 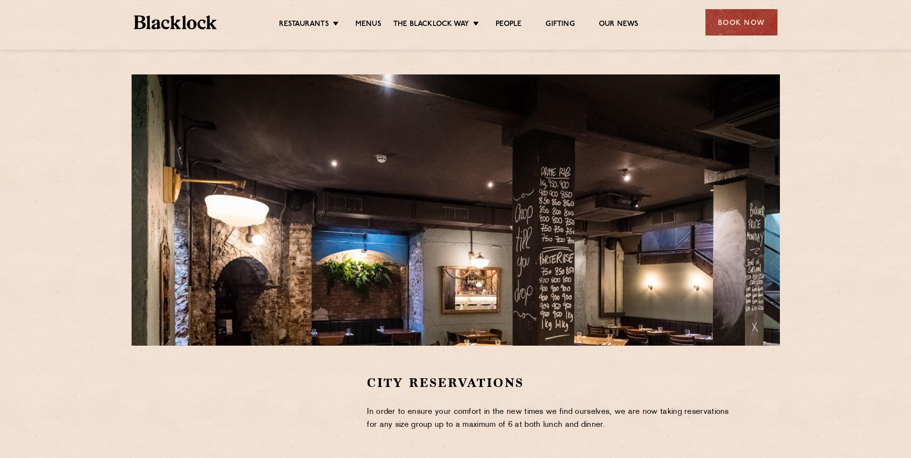 I want to click on a: Menus, so click(x=368, y=25).